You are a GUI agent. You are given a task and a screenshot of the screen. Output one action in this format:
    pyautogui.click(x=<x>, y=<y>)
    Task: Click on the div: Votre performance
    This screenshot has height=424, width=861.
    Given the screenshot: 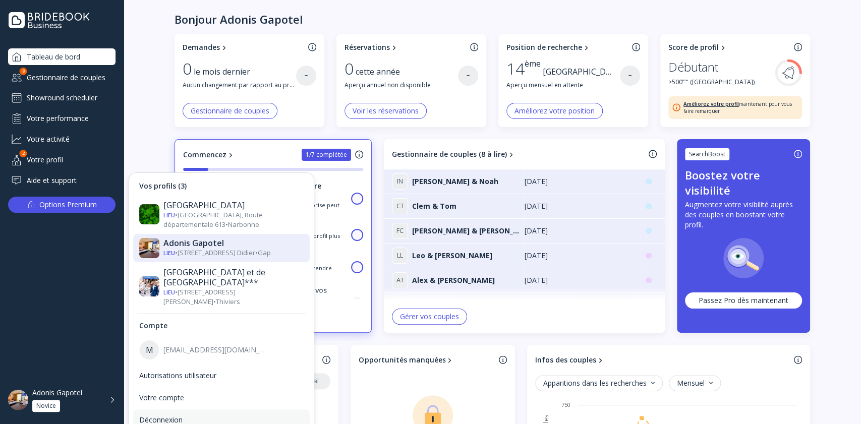 What is the action you would take?
    pyautogui.click(x=62, y=118)
    